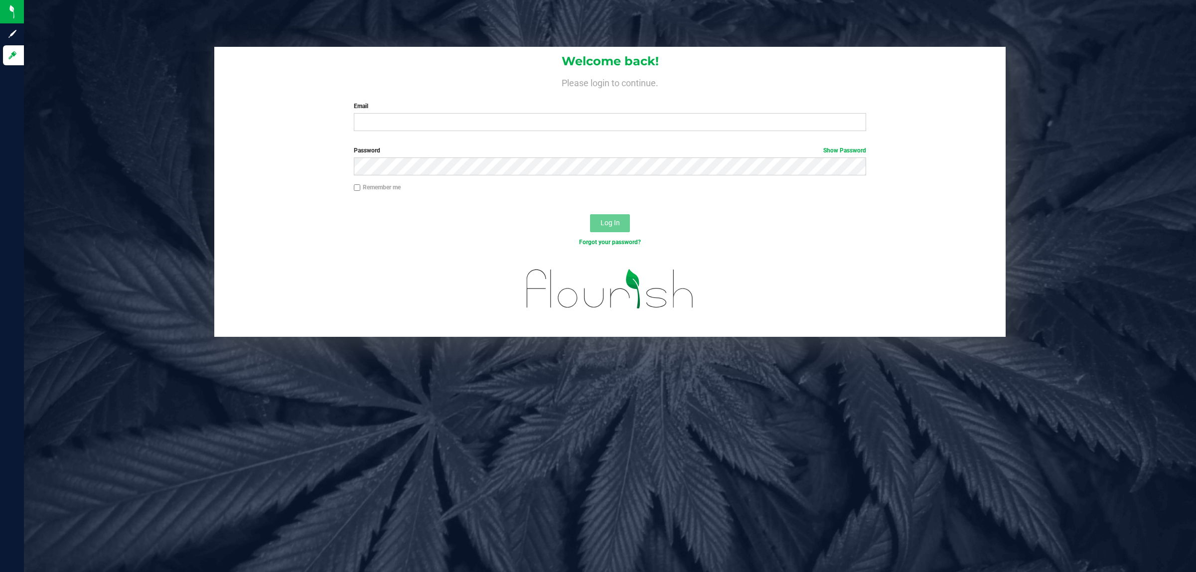 The width and height of the screenshot is (1196, 572). I want to click on inline-svg: Sign up, so click(12, 34).